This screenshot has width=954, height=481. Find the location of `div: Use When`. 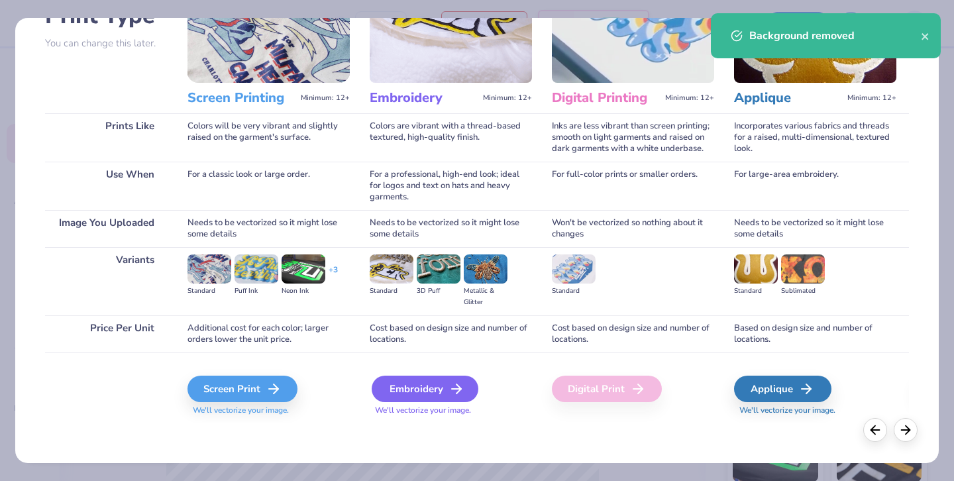

div: Use When is located at coordinates (106, 185).